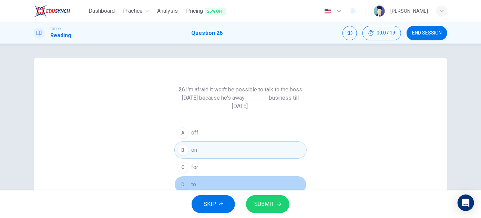 Image resolution: width=481 pixels, height=218 pixels. What do you see at coordinates (328, 11) in the screenshot?
I see `img: en` at bounding box center [328, 11].